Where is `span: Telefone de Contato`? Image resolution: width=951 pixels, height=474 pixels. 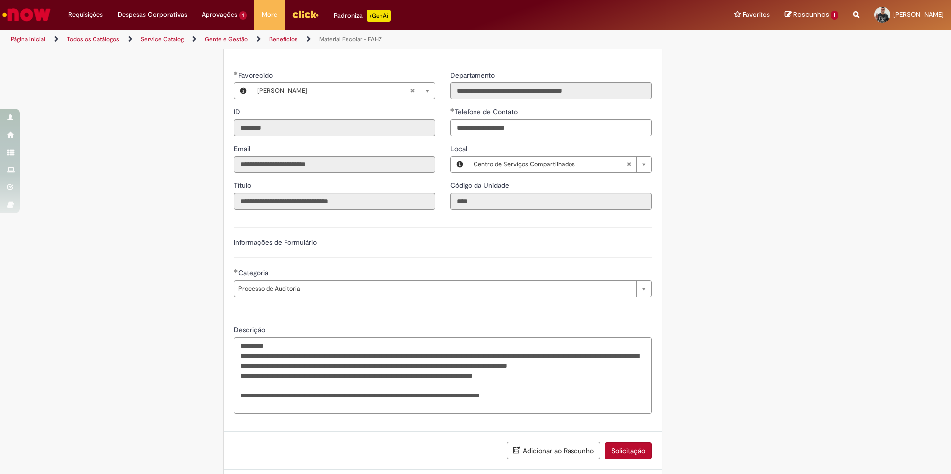 span: Telefone de Contato is located at coordinates (487, 112).